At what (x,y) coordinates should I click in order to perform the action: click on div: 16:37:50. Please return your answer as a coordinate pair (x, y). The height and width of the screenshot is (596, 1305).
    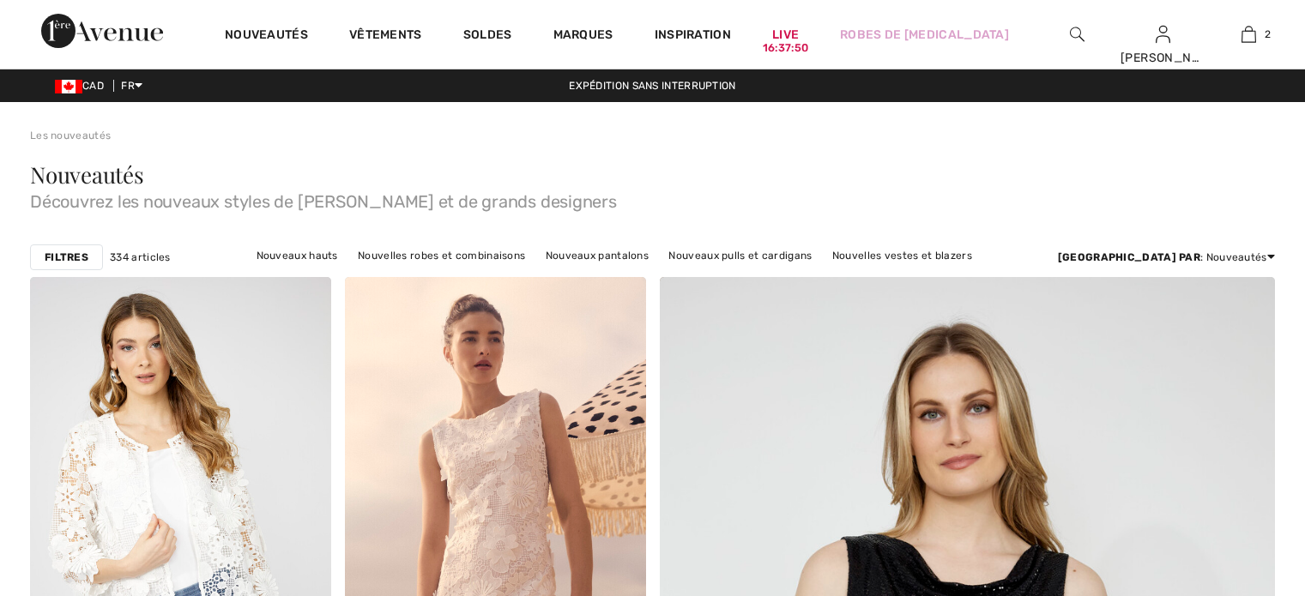
    Looking at the image, I should click on (785, 48).